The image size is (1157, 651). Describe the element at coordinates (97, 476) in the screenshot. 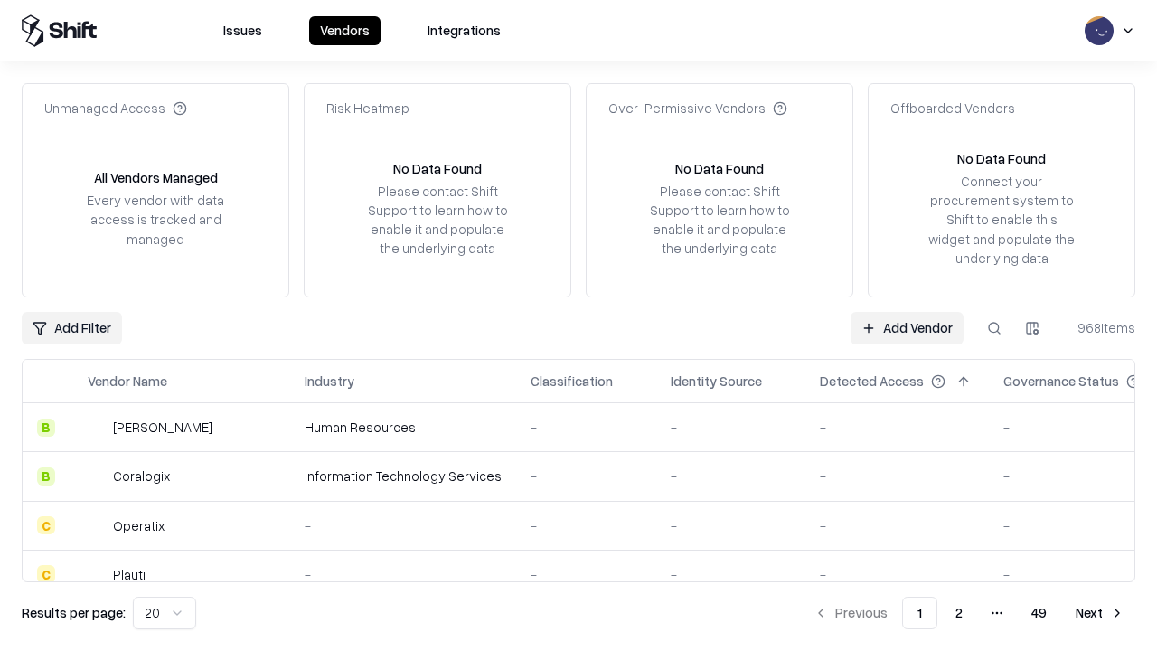

I see `img: Coralogix` at that location.